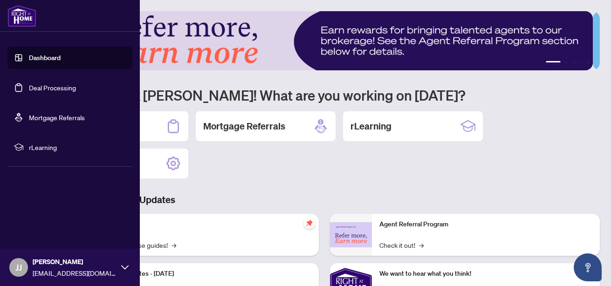 Image resolution: width=611 pixels, height=286 pixels. Describe the element at coordinates (310, 223) in the screenshot. I see `span: pushpin` at that location.